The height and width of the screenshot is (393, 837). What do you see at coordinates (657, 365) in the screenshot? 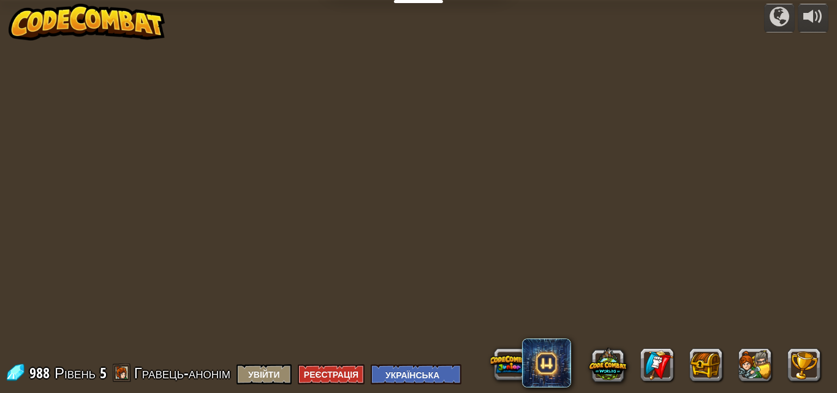
I see `a: Клани` at bounding box center [657, 365].